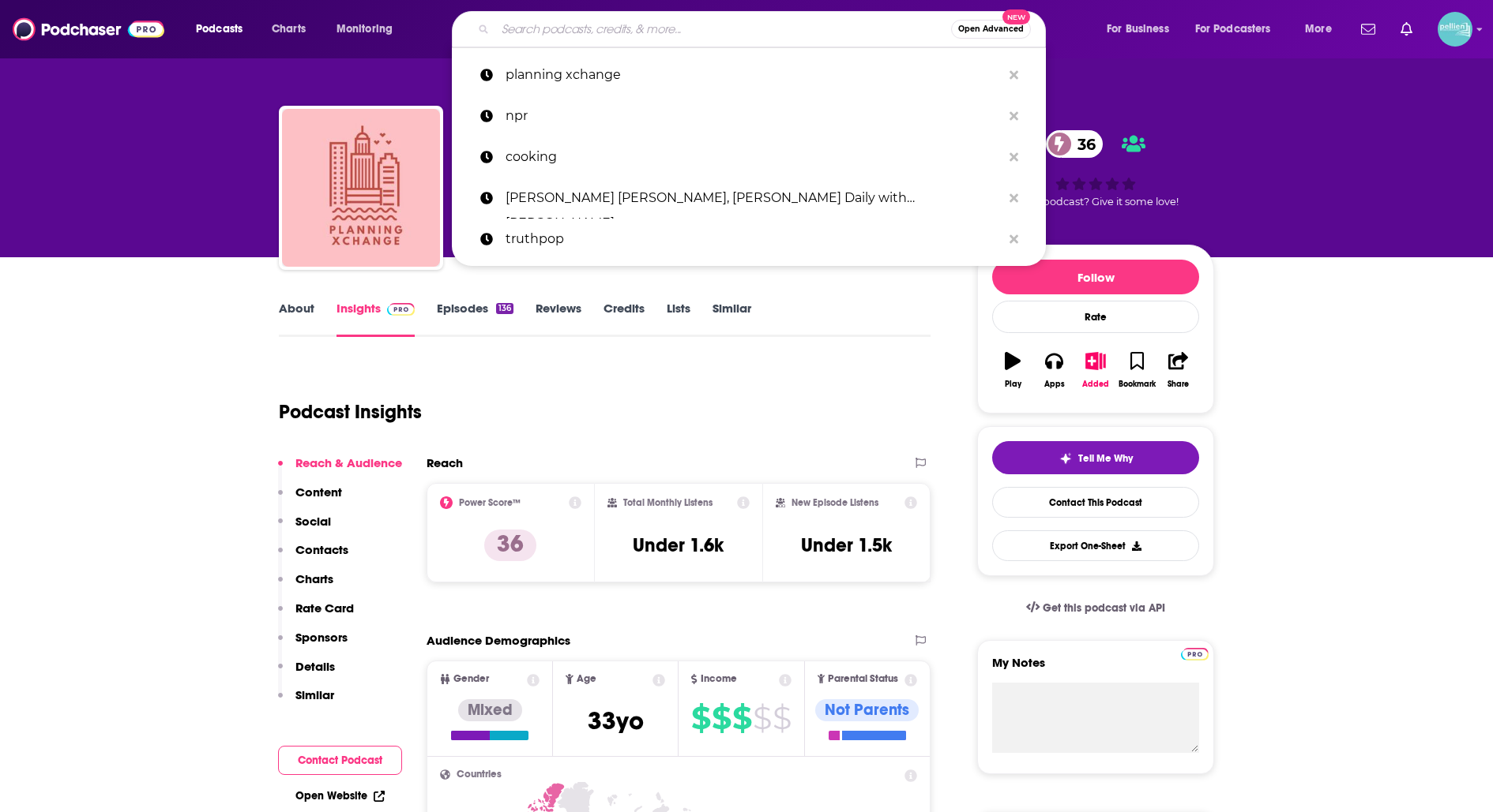  What do you see at coordinates (1103, 608) in the screenshot?
I see `span: Get this podcast via API` at bounding box center [1103, 608].